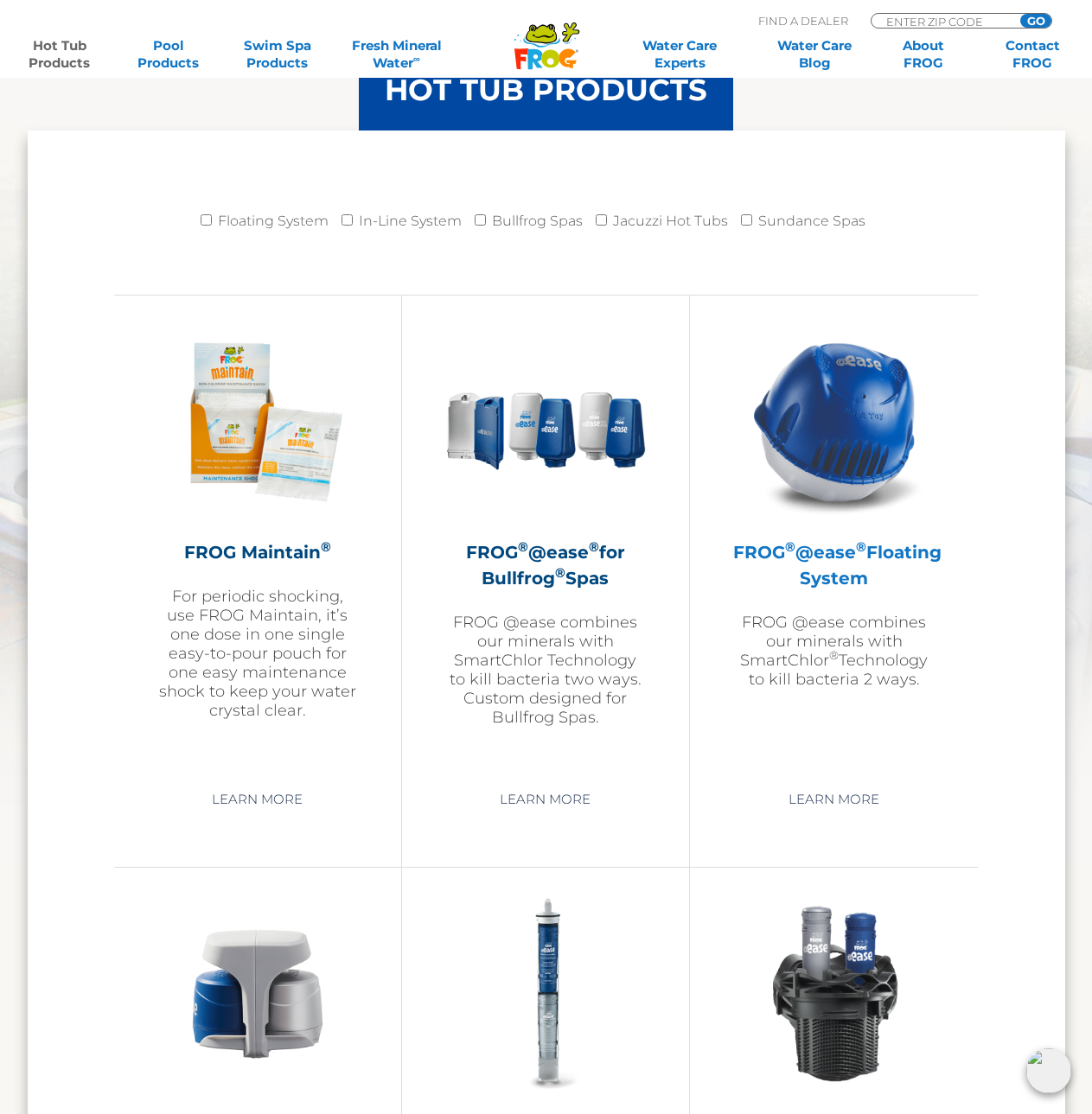 This screenshot has width=1092, height=1114. I want to click on img: openIcon, so click(1048, 1071).